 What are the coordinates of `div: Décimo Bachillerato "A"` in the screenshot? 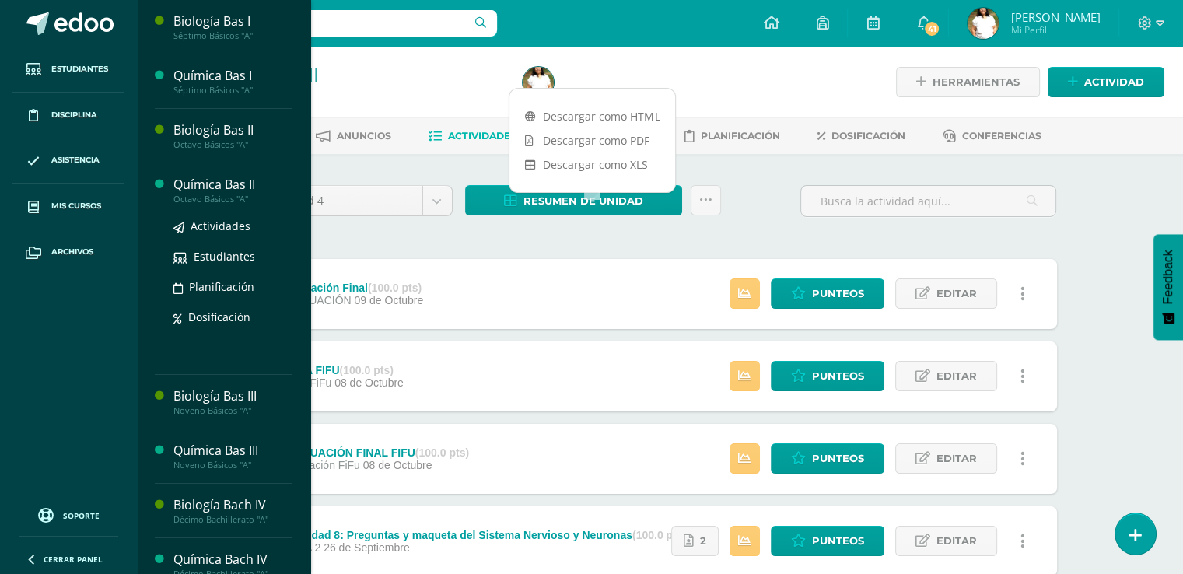 It's located at (233, 519).